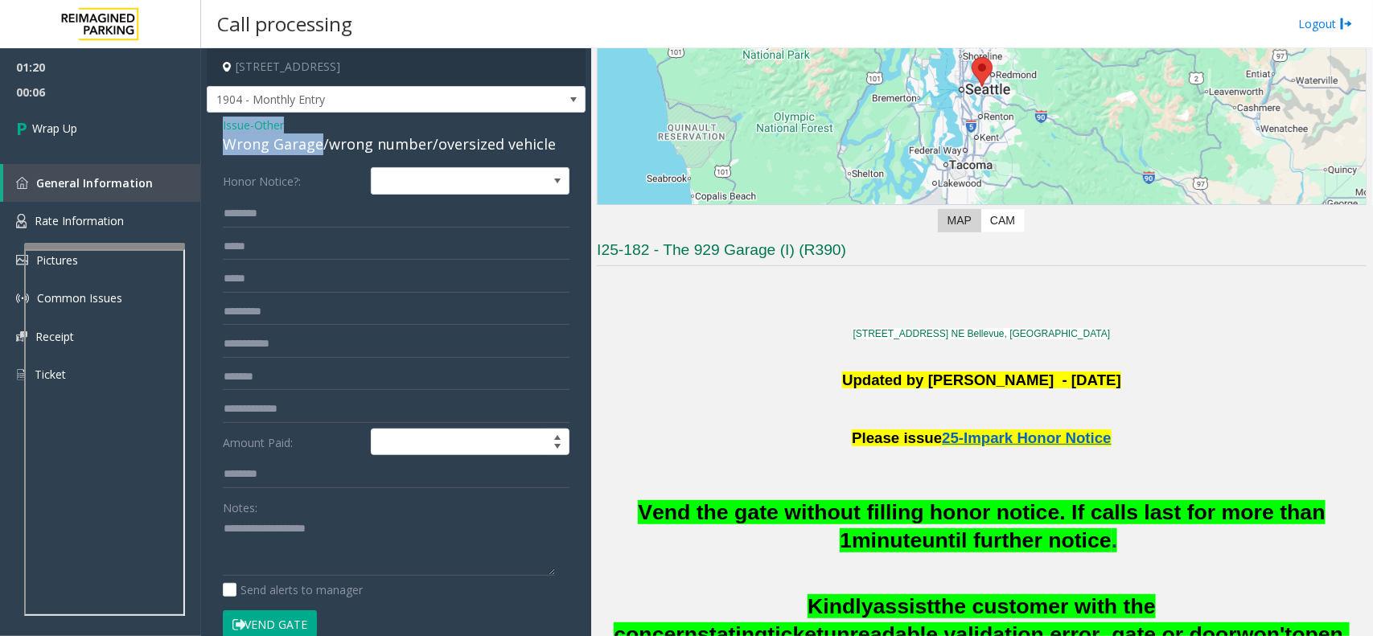 The width and height of the screenshot is (1373, 636). I want to click on label: Send alerts to manager, so click(293, 590).